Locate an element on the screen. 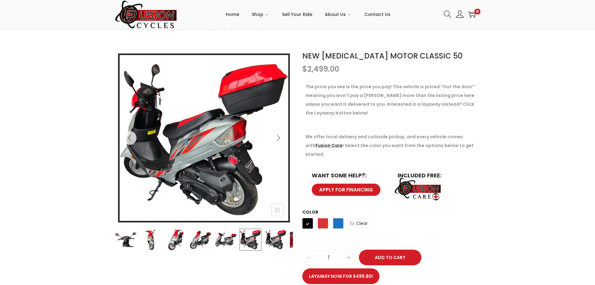  span: Home is located at coordinates (232, 14).